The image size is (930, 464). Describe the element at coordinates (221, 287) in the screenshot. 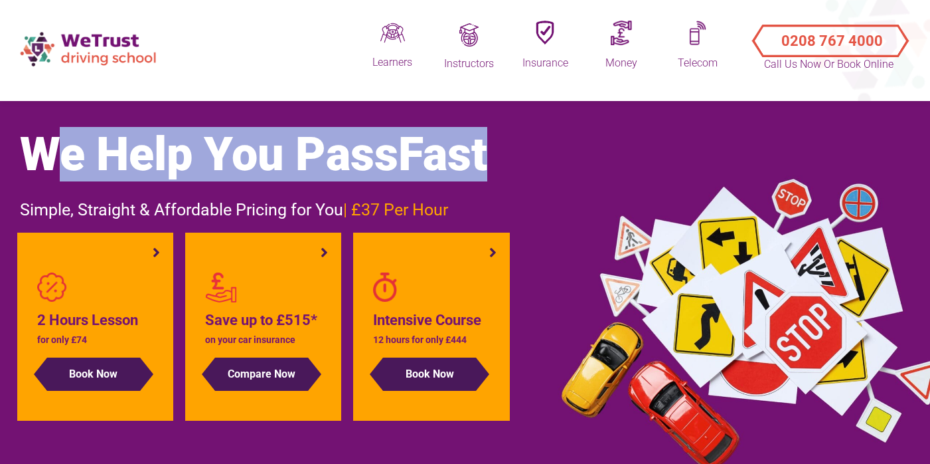

I see `img: red-personal-loans2.png` at that location.